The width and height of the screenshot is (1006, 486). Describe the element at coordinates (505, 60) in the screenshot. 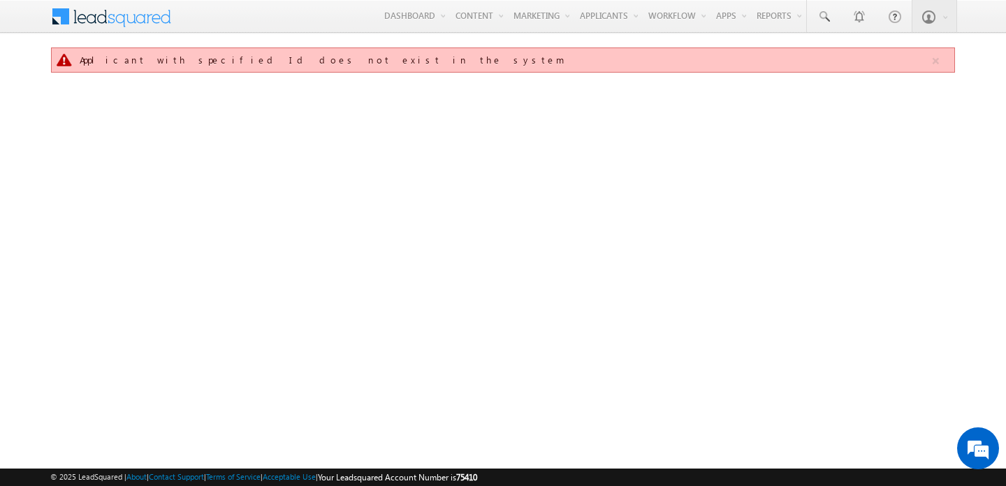

I see `div: Applicant with specified Id does not exist in the system` at that location.